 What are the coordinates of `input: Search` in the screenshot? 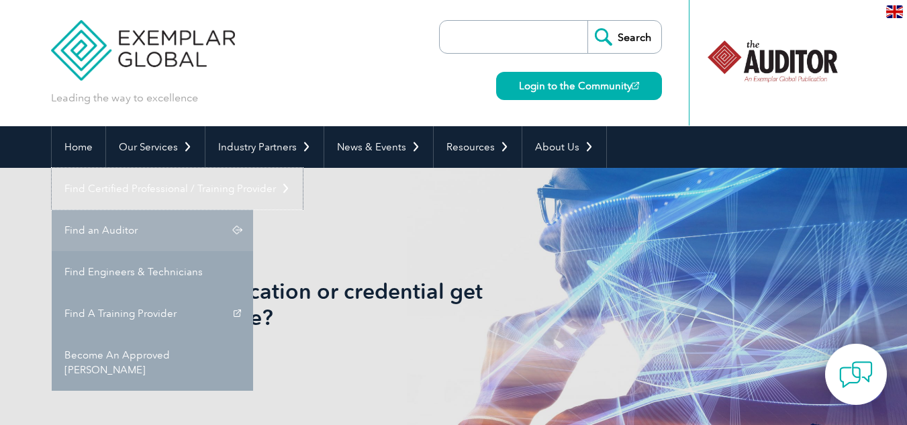 It's located at (624, 37).